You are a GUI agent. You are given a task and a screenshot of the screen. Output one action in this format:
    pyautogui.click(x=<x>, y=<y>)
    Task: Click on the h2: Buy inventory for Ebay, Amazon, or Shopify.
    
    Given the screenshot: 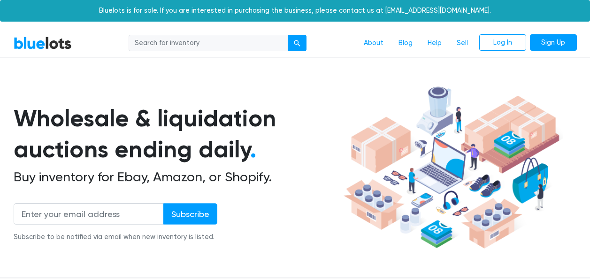 What is the action you would take?
    pyautogui.click(x=177, y=177)
    